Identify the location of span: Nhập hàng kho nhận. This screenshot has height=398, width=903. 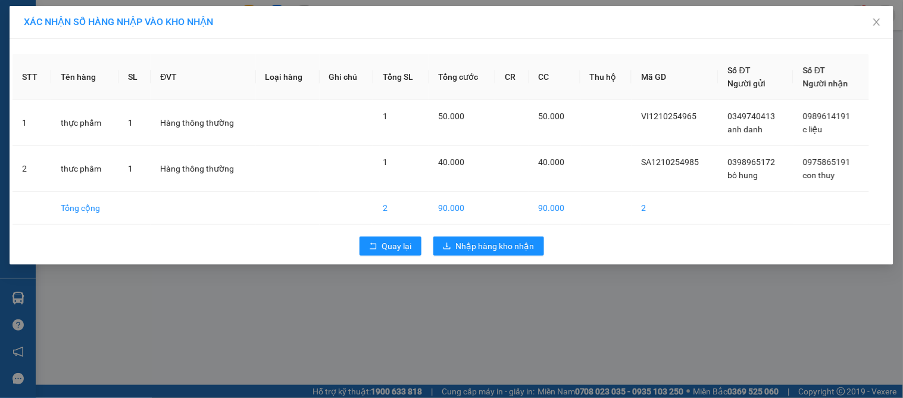
(495, 246).